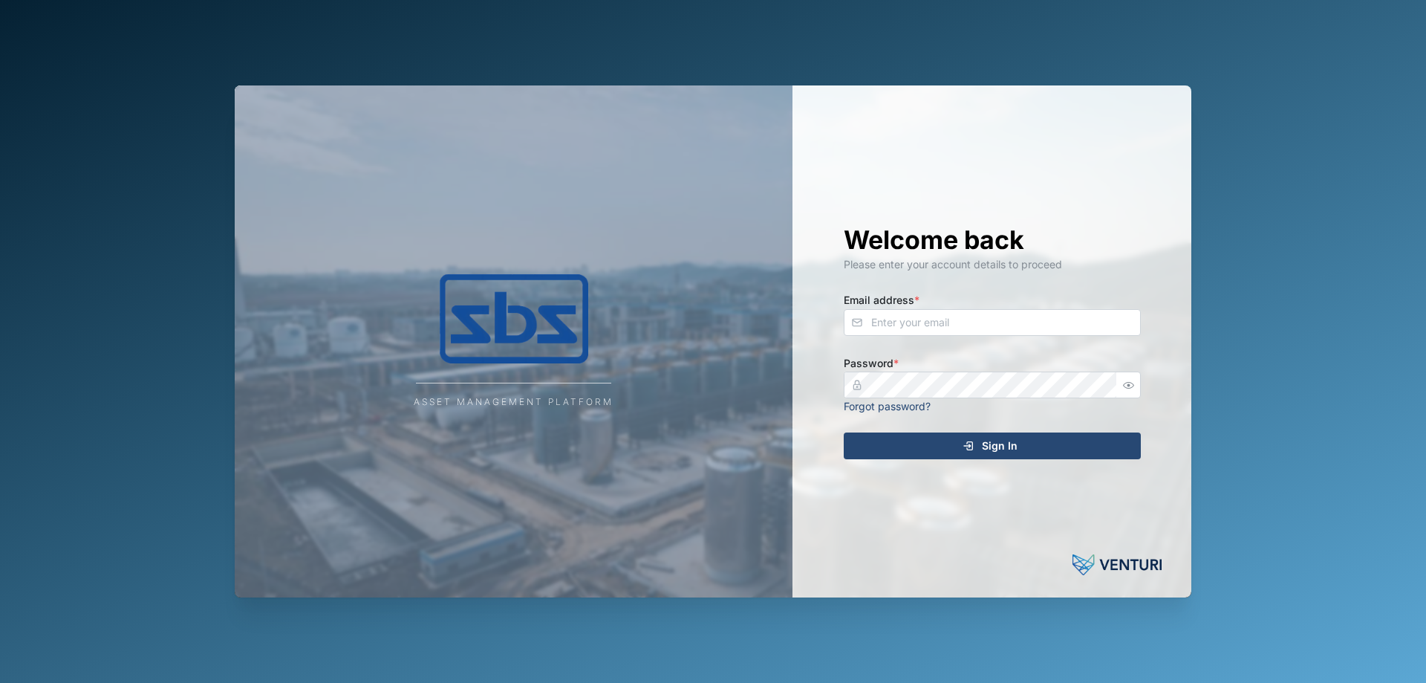  Describe the element at coordinates (887, 406) in the screenshot. I see `a: Forgot password?` at that location.